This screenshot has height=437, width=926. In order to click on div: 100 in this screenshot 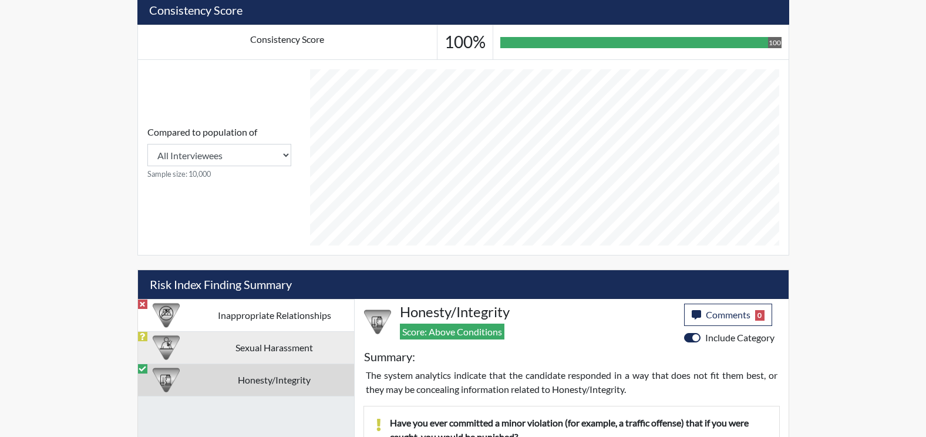, I will do `click(774, 42)`.